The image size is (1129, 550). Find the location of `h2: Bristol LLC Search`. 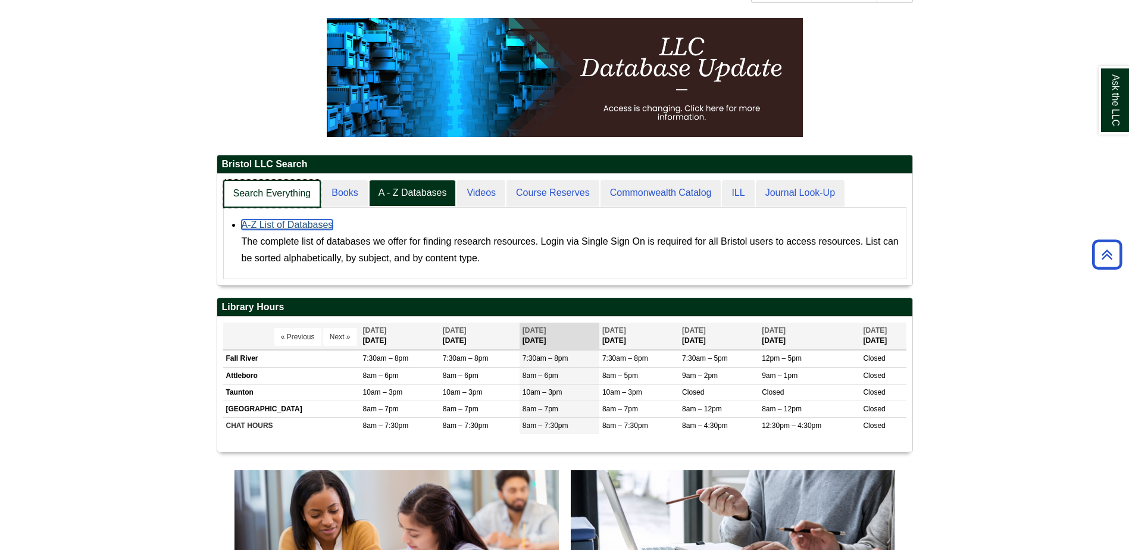

h2: Bristol LLC Search is located at coordinates (565, 164).